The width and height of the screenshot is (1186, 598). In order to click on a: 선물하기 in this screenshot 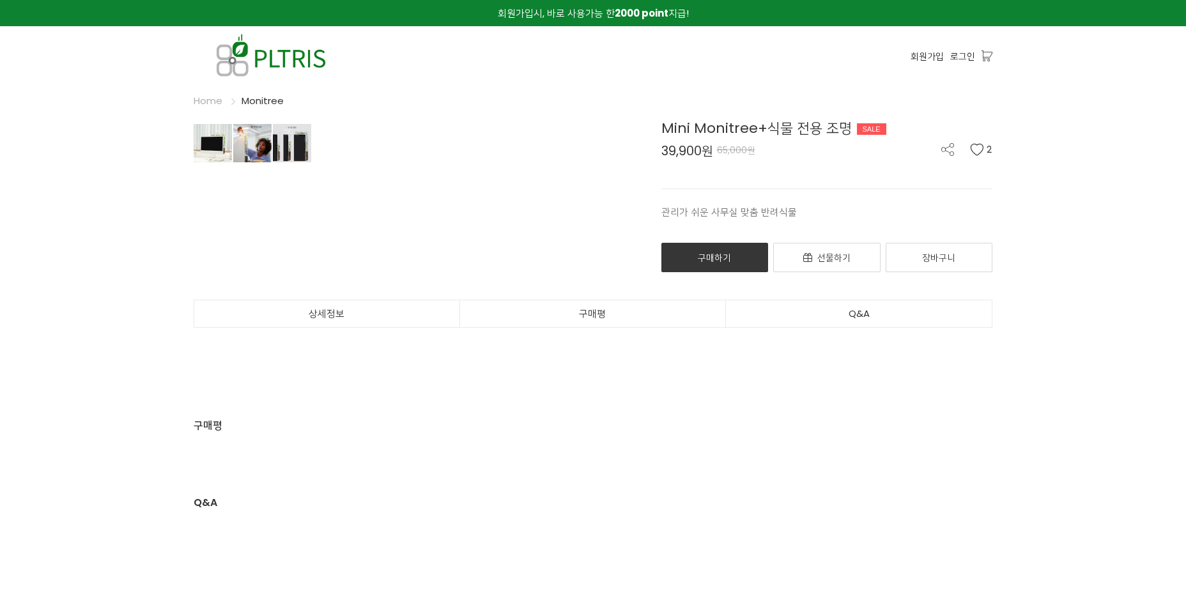, I will do `click(827, 258)`.